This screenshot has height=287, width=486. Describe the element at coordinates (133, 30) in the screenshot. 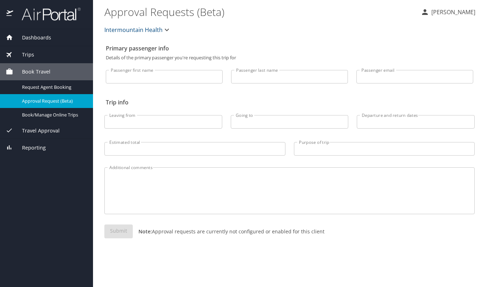

I see `span: Intermountain Health` at that location.